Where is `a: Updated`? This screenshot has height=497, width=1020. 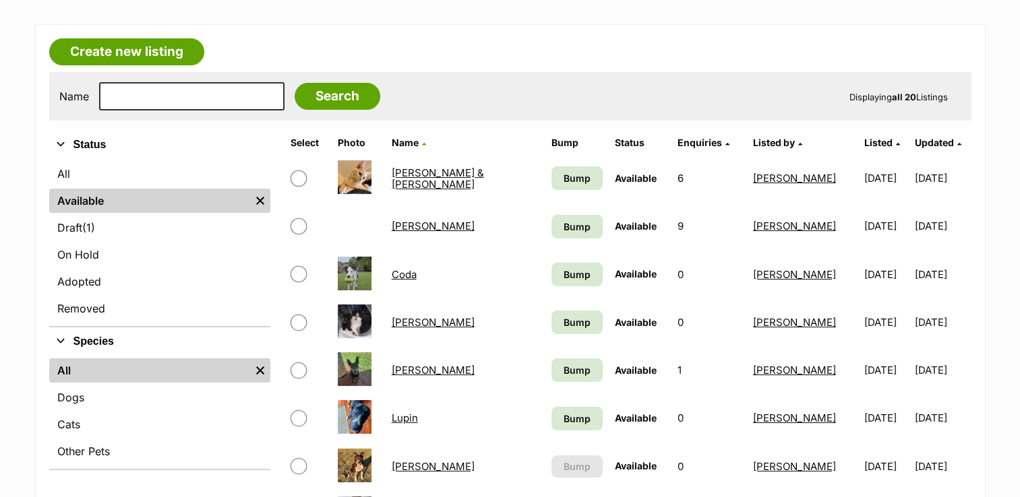
a: Updated is located at coordinates (937, 142).